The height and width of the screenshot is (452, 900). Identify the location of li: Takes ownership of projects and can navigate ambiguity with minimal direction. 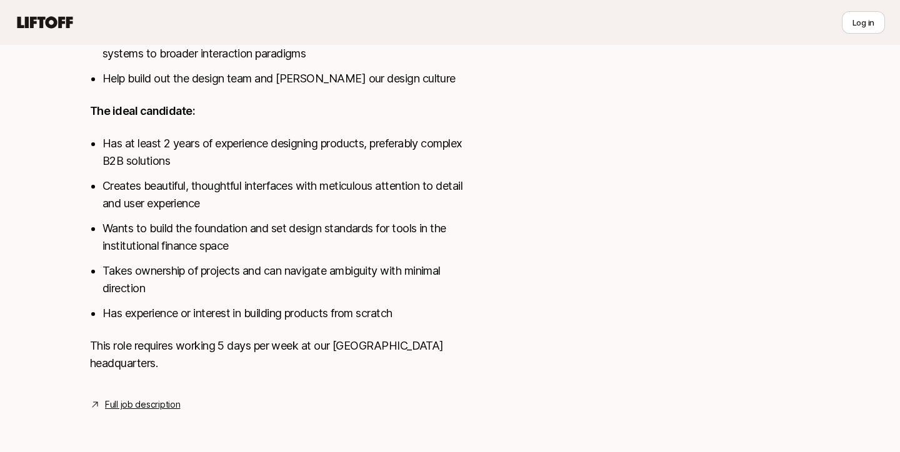
(286, 280).